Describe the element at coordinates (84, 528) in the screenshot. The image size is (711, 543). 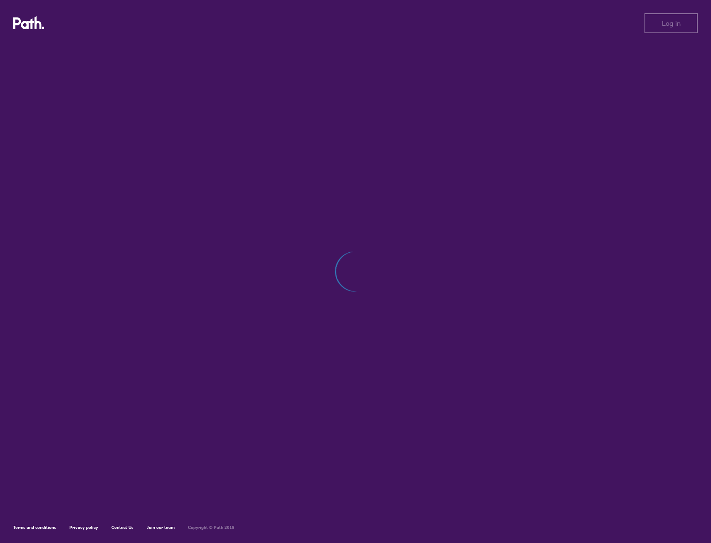
I see `a: Privacy policy` at that location.